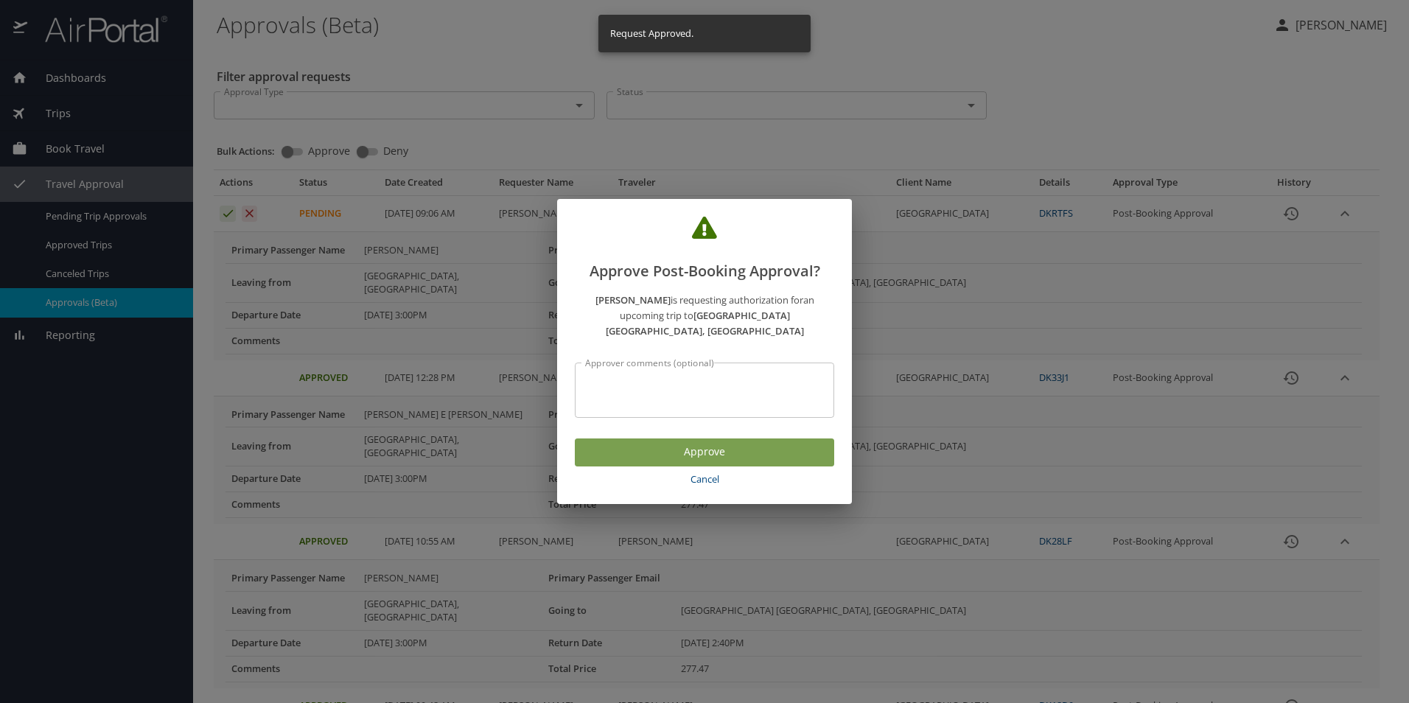  What do you see at coordinates (704, 479) in the screenshot?
I see `button: Cancel` at bounding box center [704, 479].